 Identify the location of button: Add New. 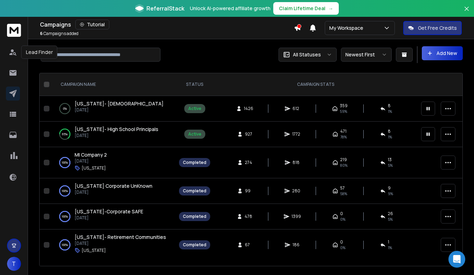
(442, 53).